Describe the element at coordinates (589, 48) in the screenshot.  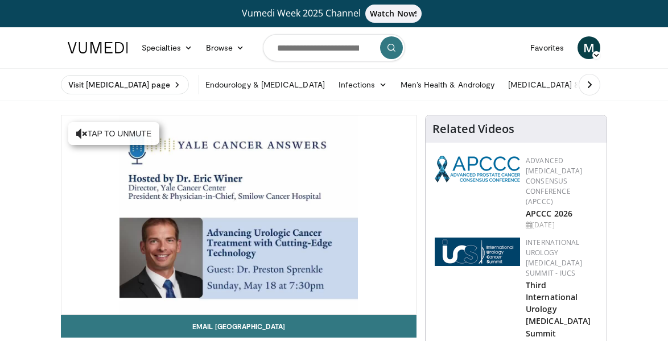
I see `span: M` at that location.